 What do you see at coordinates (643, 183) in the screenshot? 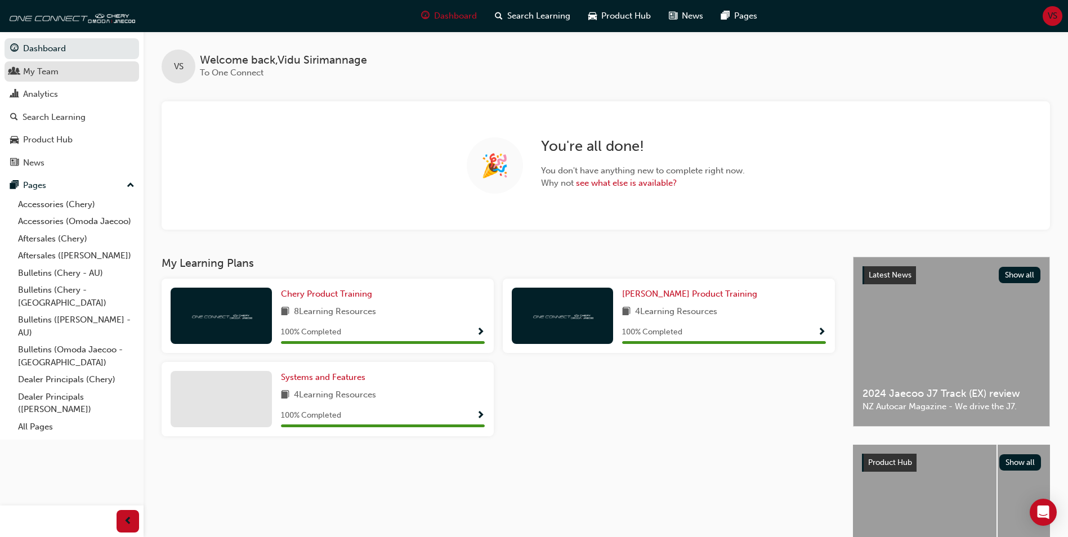
I see `span: Why not` at bounding box center [643, 183].